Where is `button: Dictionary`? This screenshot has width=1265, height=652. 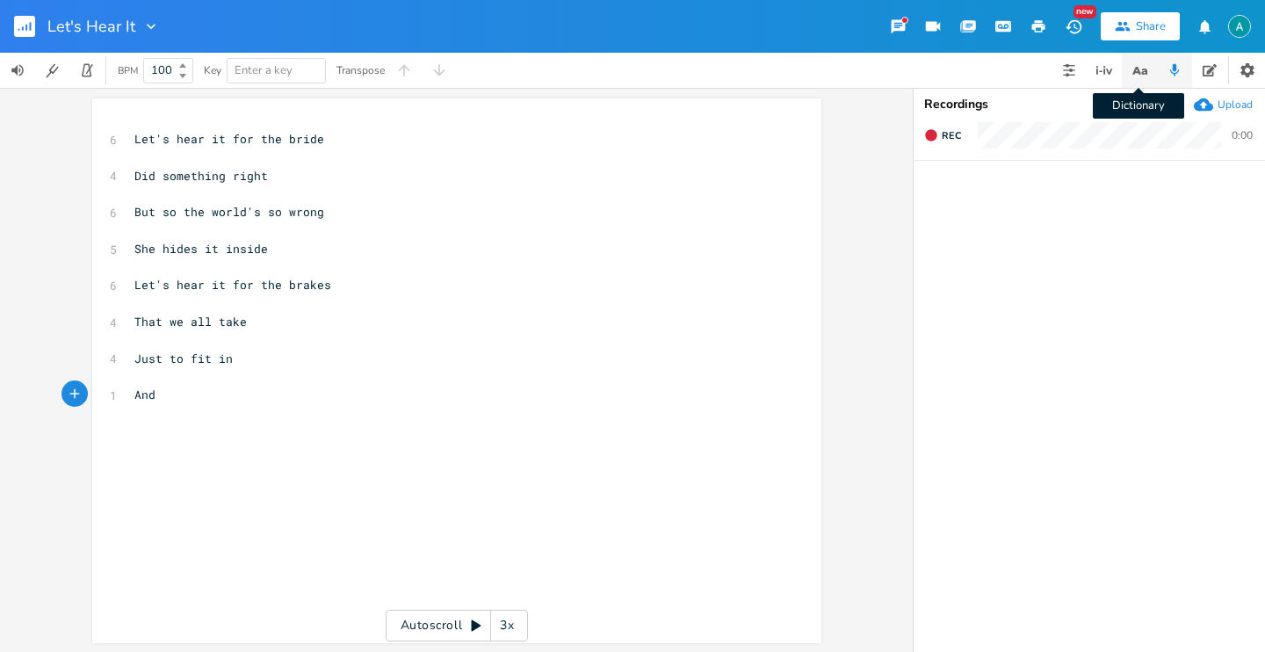
button: Dictionary is located at coordinates (1139, 70).